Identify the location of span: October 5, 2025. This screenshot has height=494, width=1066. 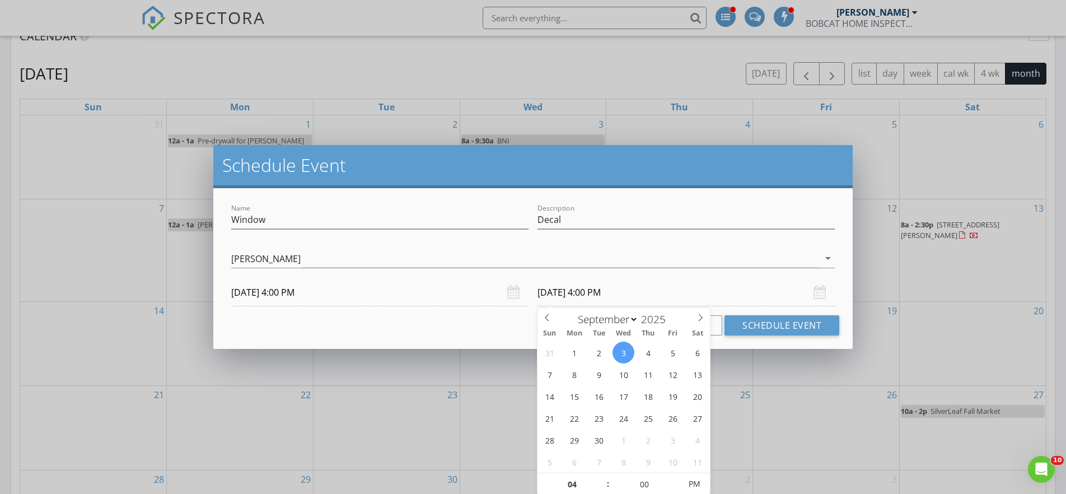
(549, 461).